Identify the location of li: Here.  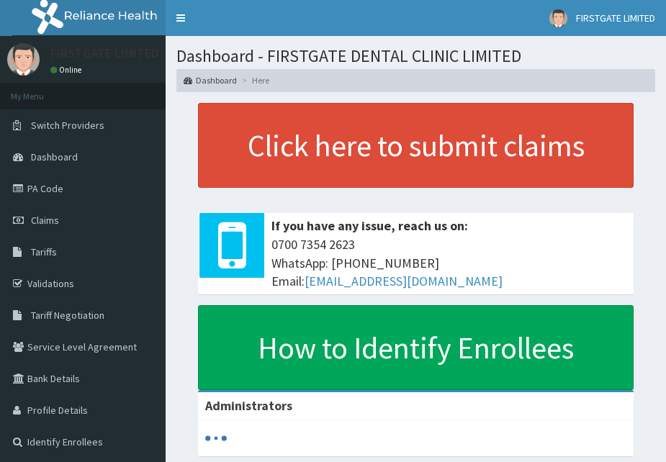
(253, 80).